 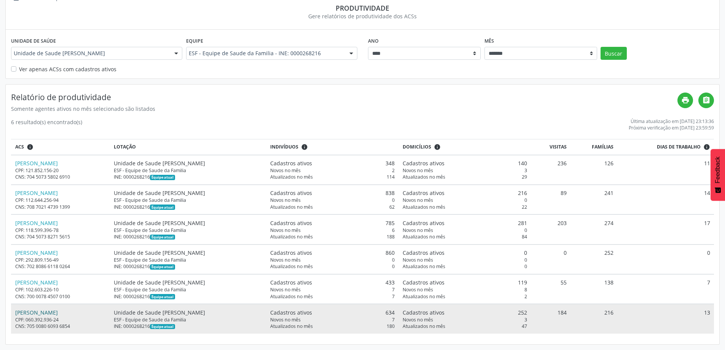 What do you see at coordinates (332, 326) in the screenshot?
I see `div: 180` at bounding box center [332, 326].